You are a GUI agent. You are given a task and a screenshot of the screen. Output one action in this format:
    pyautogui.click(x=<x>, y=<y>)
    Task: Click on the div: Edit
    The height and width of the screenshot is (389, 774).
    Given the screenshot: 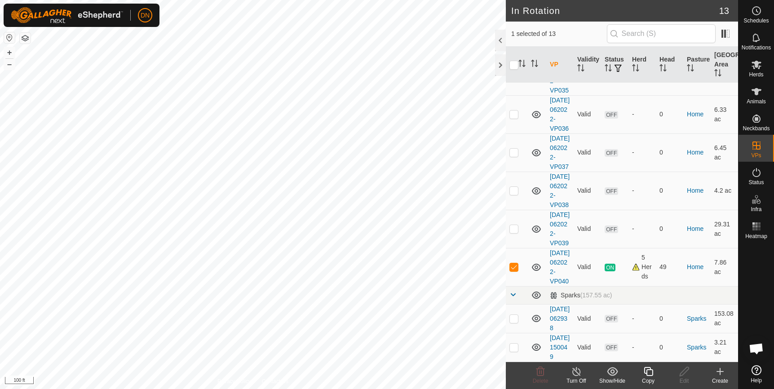 What is the action you would take?
    pyautogui.click(x=684, y=381)
    